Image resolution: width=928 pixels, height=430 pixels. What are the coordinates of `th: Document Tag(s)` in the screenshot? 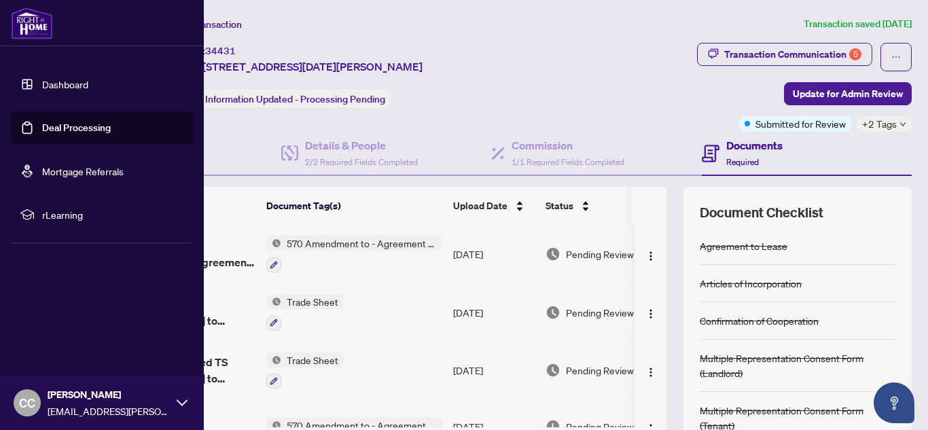 It's located at (354, 206).